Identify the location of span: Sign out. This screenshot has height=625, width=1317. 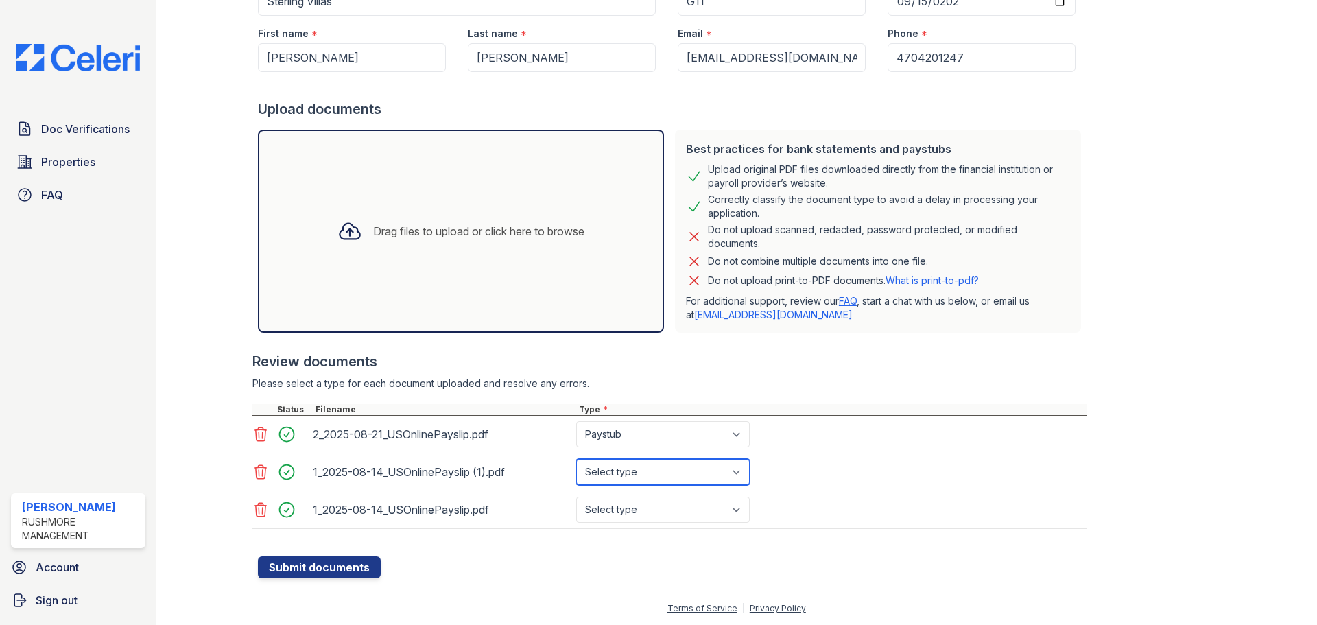
(56, 600).